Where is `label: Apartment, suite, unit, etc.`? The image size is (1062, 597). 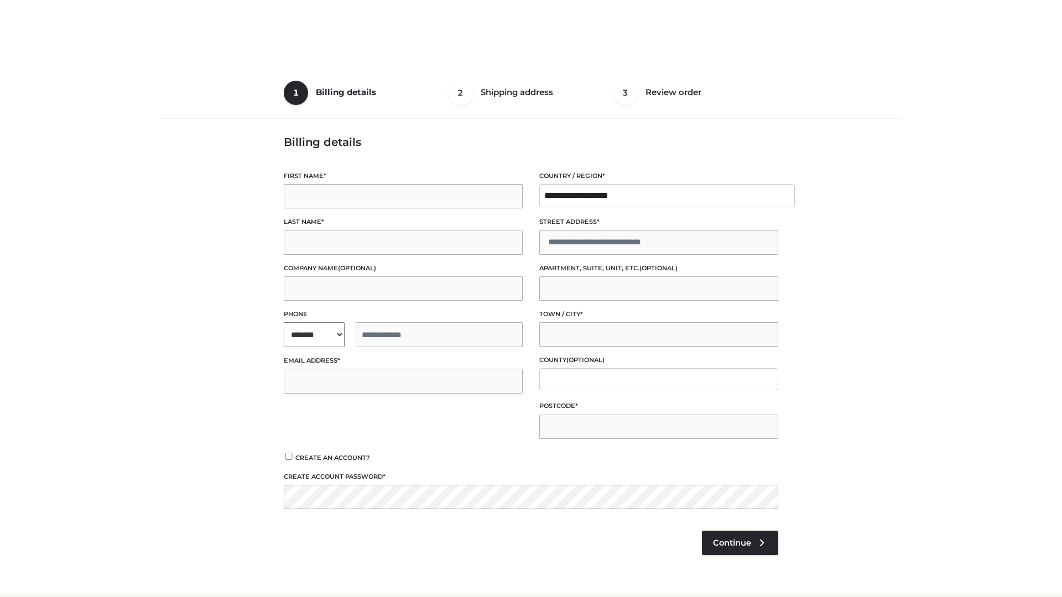
label: Apartment, suite, unit, etc. is located at coordinates (658, 268).